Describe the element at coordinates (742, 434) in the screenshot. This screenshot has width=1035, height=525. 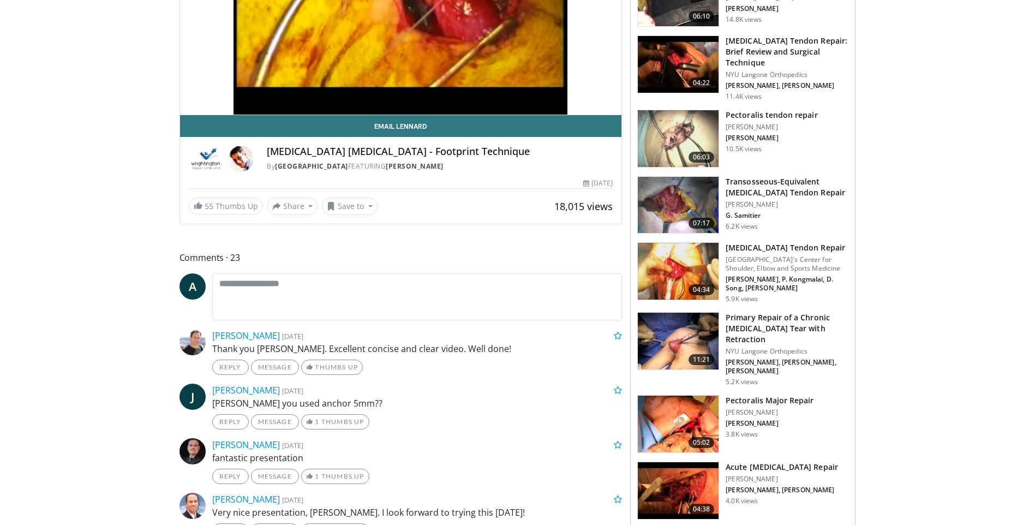
I see `p: 3.8K views` at that location.